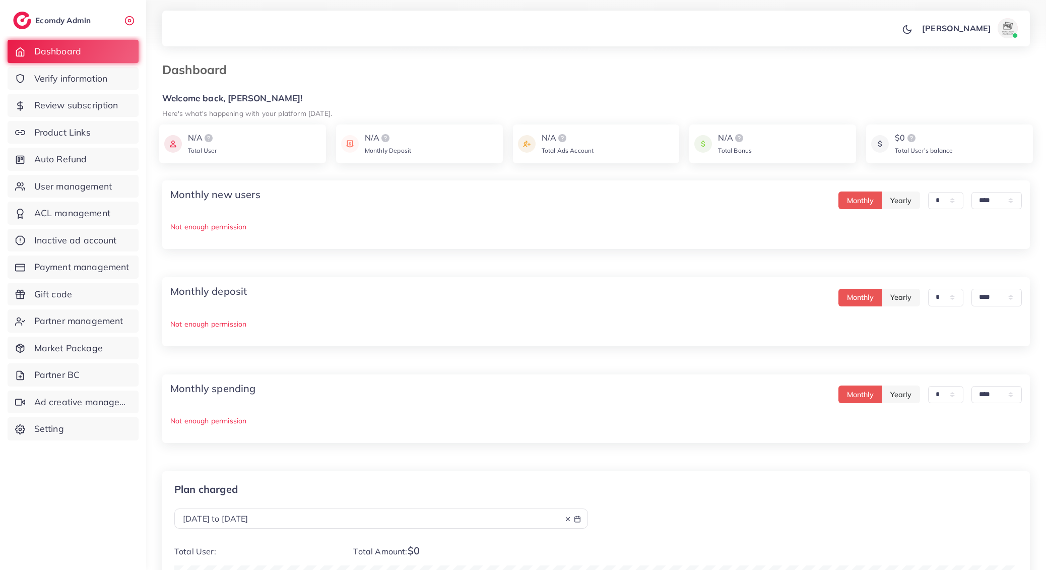 This screenshot has height=570, width=1046. I want to click on span: Market Package, so click(69, 348).